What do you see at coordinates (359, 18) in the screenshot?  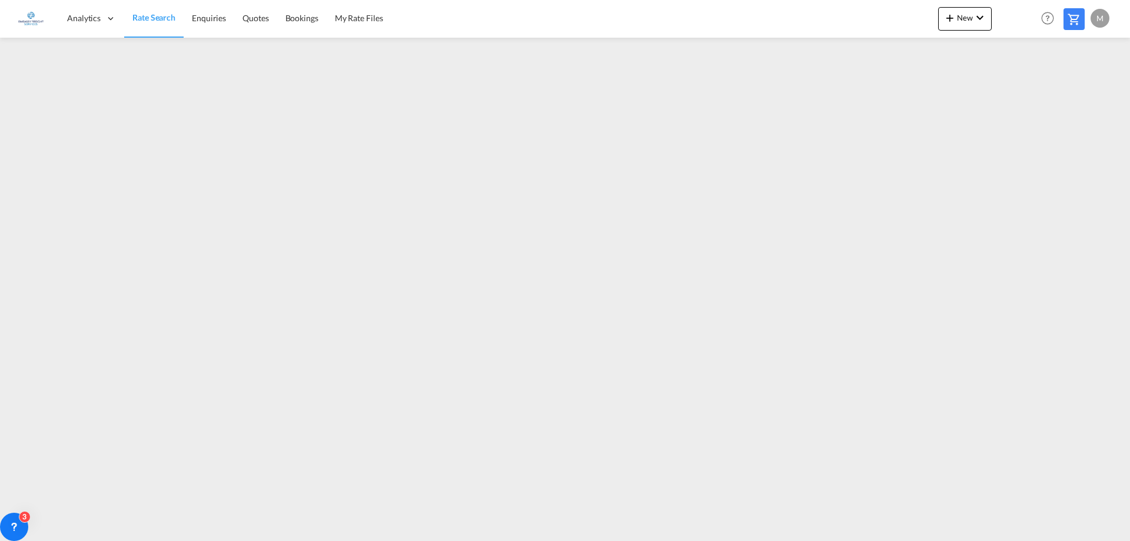 I see `span: My Rate Files` at bounding box center [359, 18].